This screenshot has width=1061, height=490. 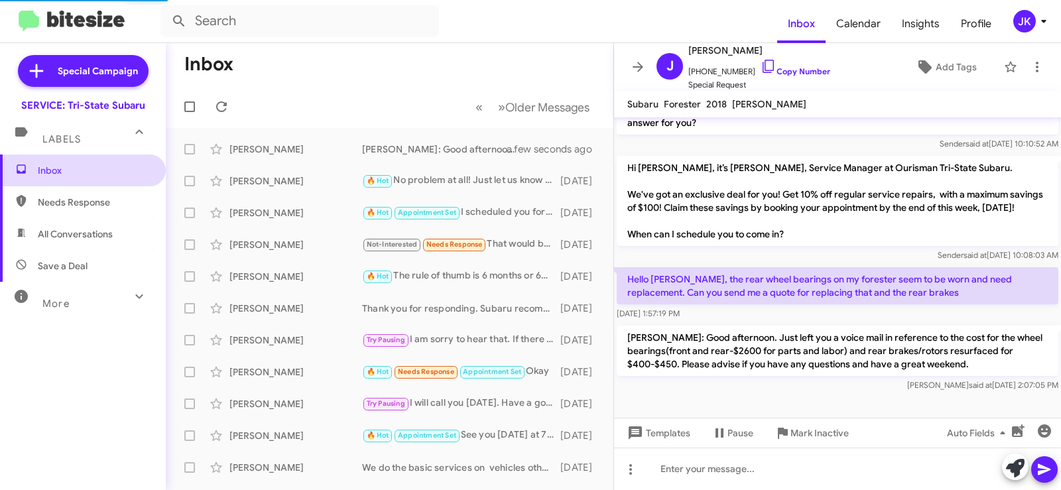 I want to click on span: More, so click(x=56, y=304).